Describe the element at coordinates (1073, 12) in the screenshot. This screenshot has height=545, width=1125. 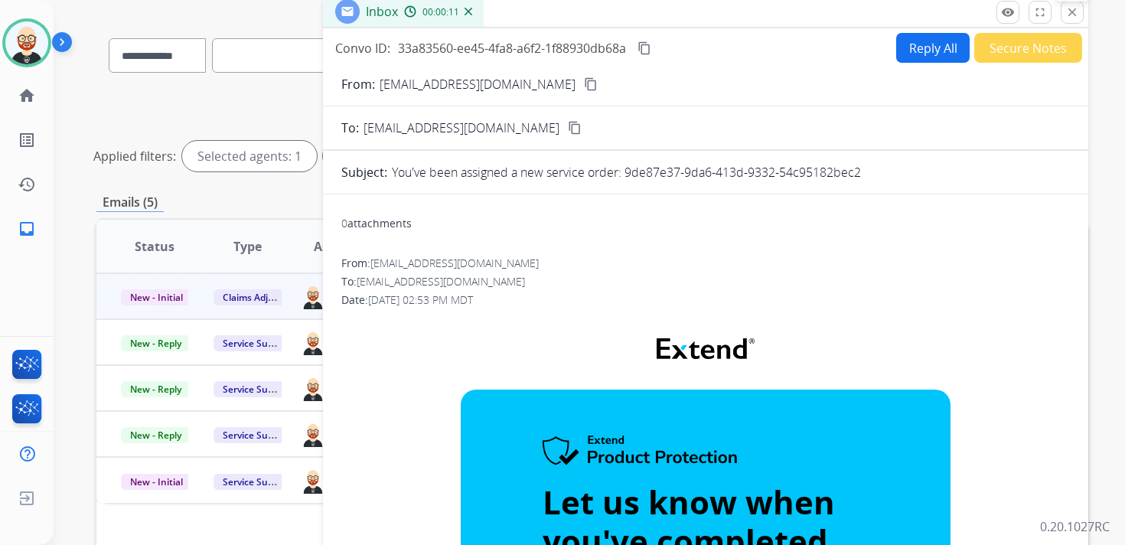
I see `button: Close` at that location.